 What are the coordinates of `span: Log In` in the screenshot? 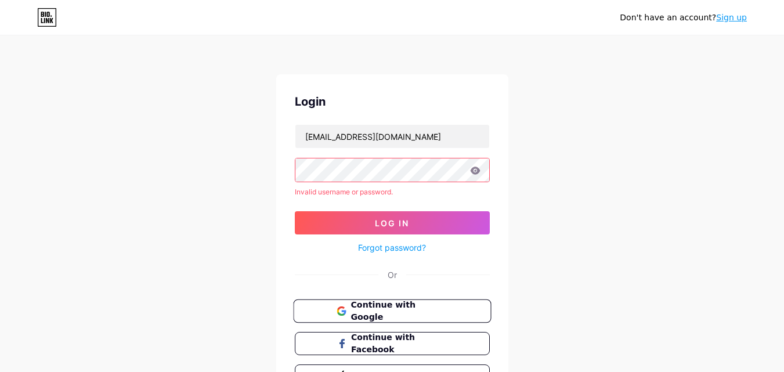 It's located at (392, 223).